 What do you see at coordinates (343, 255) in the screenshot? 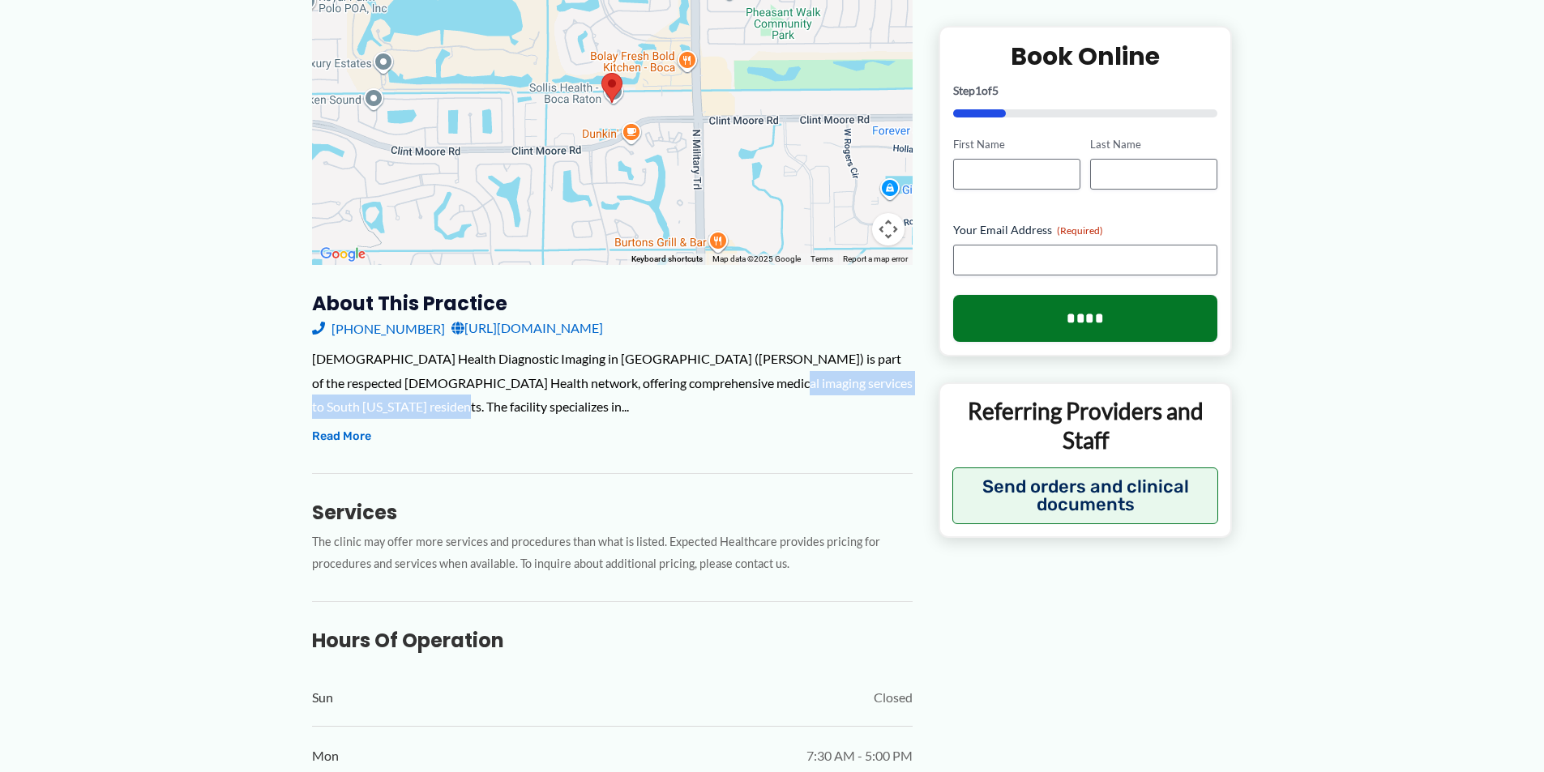
I see `a: Open this area in Google Maps (opens a new window)` at bounding box center [343, 255].